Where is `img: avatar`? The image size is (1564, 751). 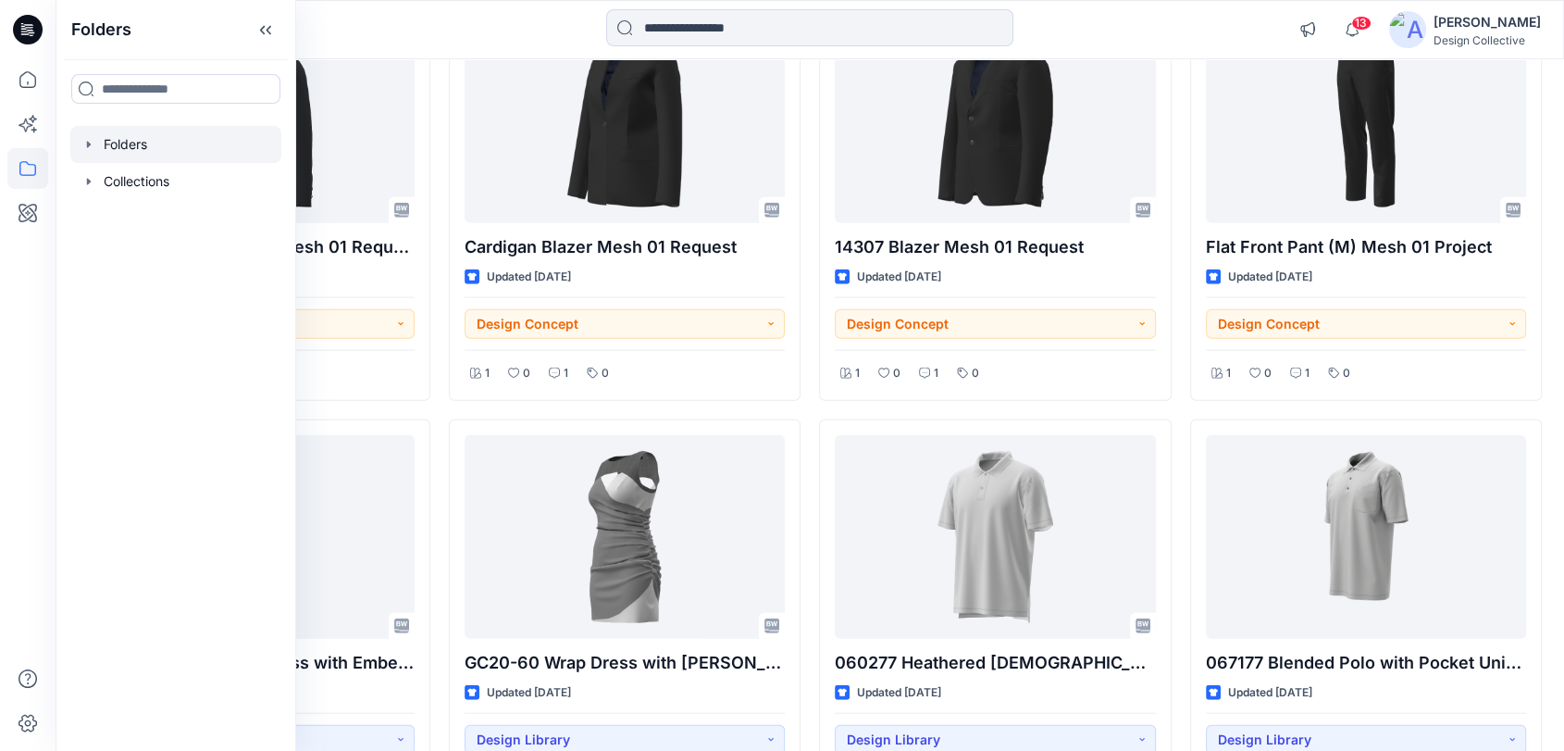 img: avatar is located at coordinates (1408, 30).